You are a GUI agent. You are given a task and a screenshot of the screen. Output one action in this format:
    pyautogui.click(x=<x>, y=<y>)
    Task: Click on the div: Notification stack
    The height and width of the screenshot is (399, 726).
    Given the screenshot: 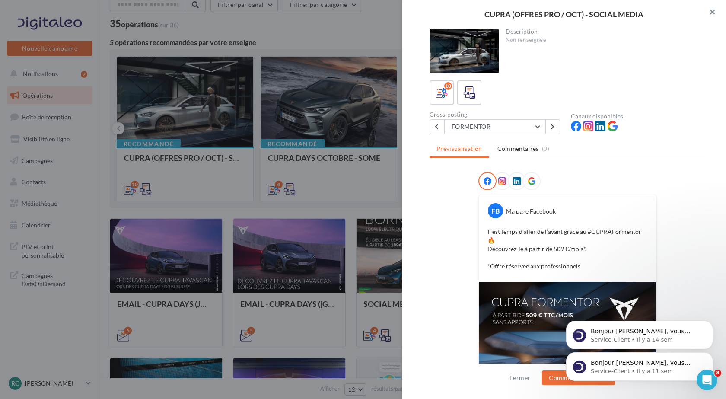 What is the action you would take?
    pyautogui.click(x=86, y=61)
    